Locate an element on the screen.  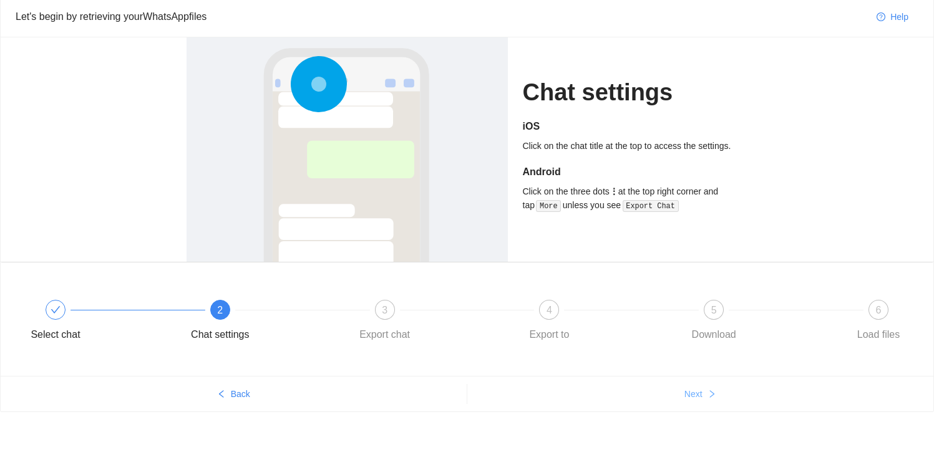
div: Chat settings is located at coordinates (220, 335).